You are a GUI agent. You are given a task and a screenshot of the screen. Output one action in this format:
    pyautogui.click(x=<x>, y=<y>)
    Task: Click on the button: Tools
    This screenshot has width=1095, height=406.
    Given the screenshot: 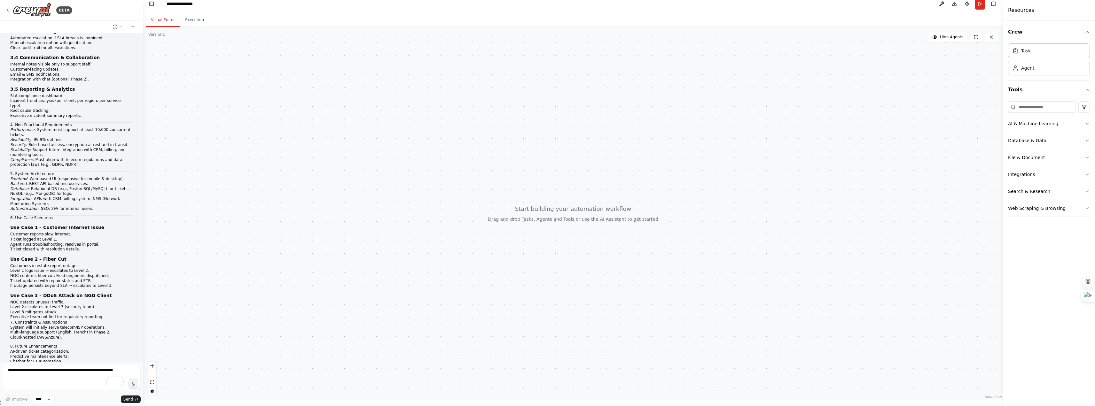 What is the action you would take?
    pyautogui.click(x=1049, y=90)
    